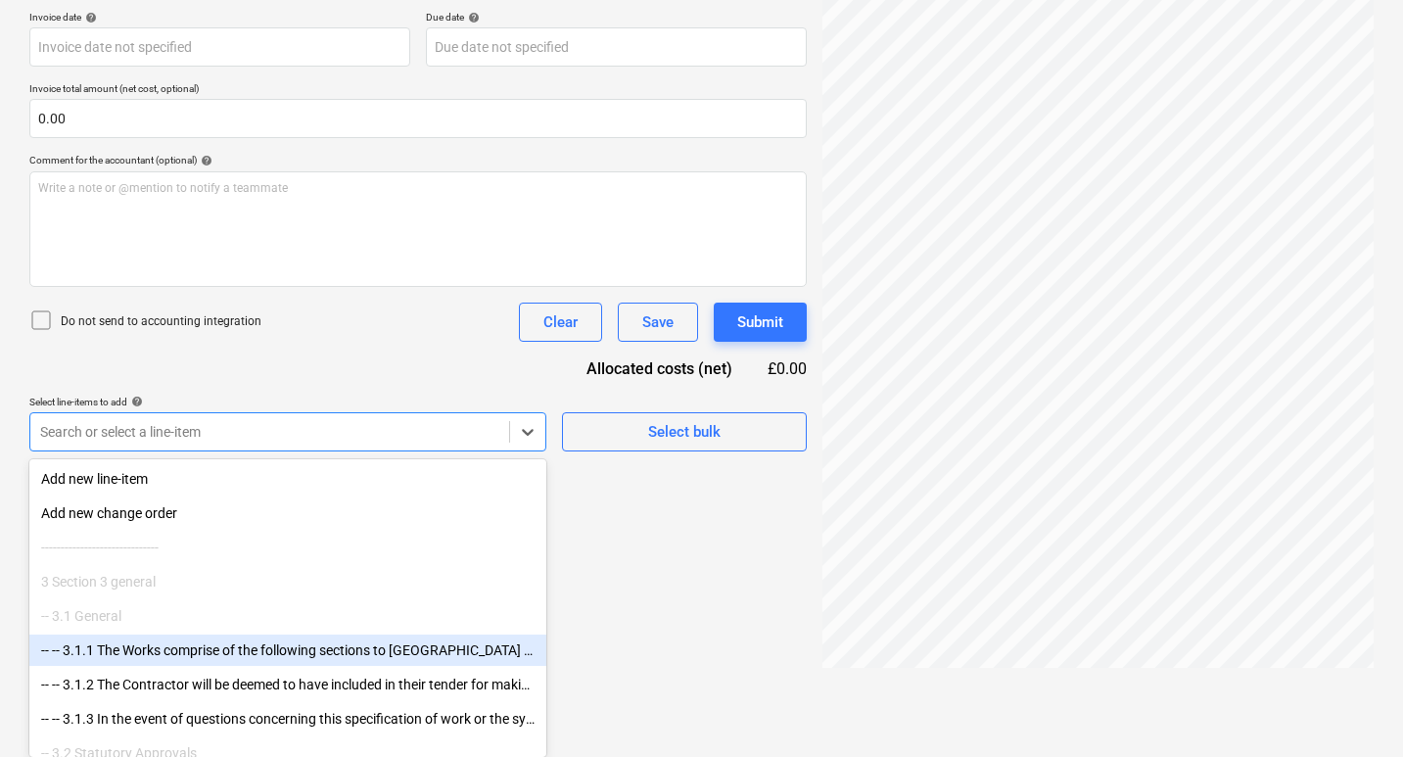  Describe the element at coordinates (219, 17) in the screenshot. I see `div: Invoice date` at that location.